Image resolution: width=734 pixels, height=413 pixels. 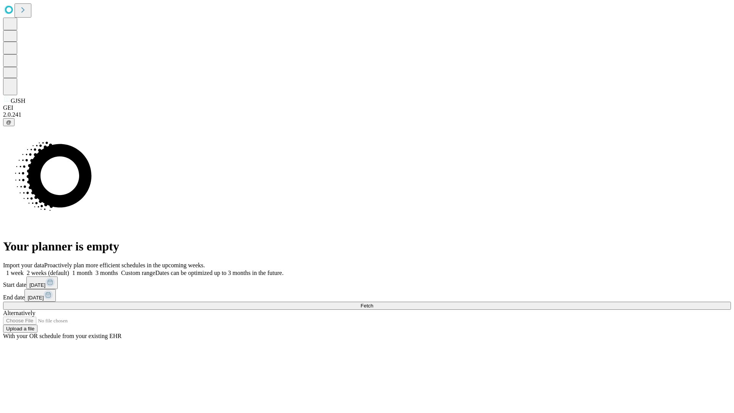 I want to click on div: End date, so click(x=367, y=295).